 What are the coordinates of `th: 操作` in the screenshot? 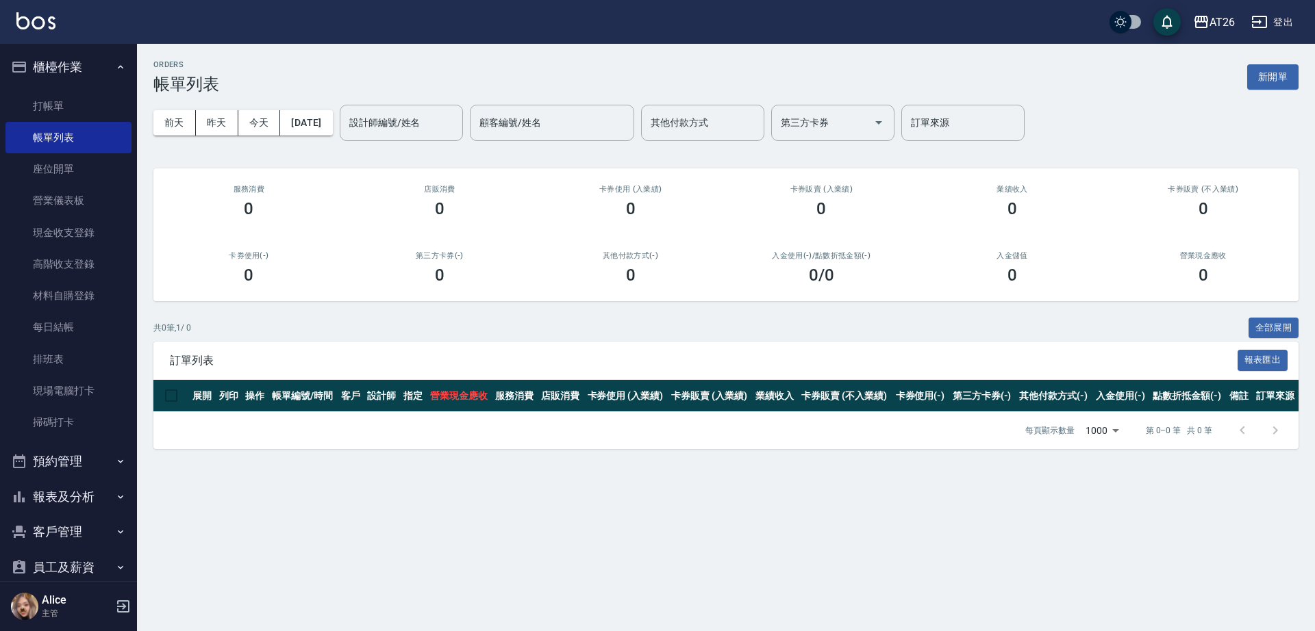 It's located at (255, 396).